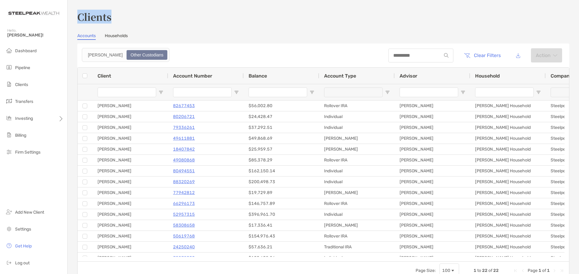  What do you see at coordinates (184, 149) in the screenshot?
I see `a: 18407842` at bounding box center [184, 149].